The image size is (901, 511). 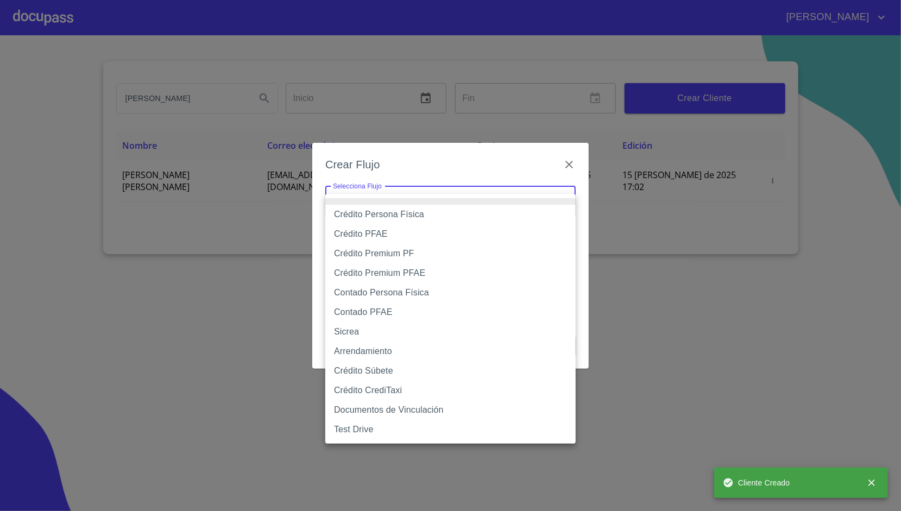 What do you see at coordinates (450, 312) in the screenshot?
I see `li: Contado PFAE` at bounding box center [450, 312].